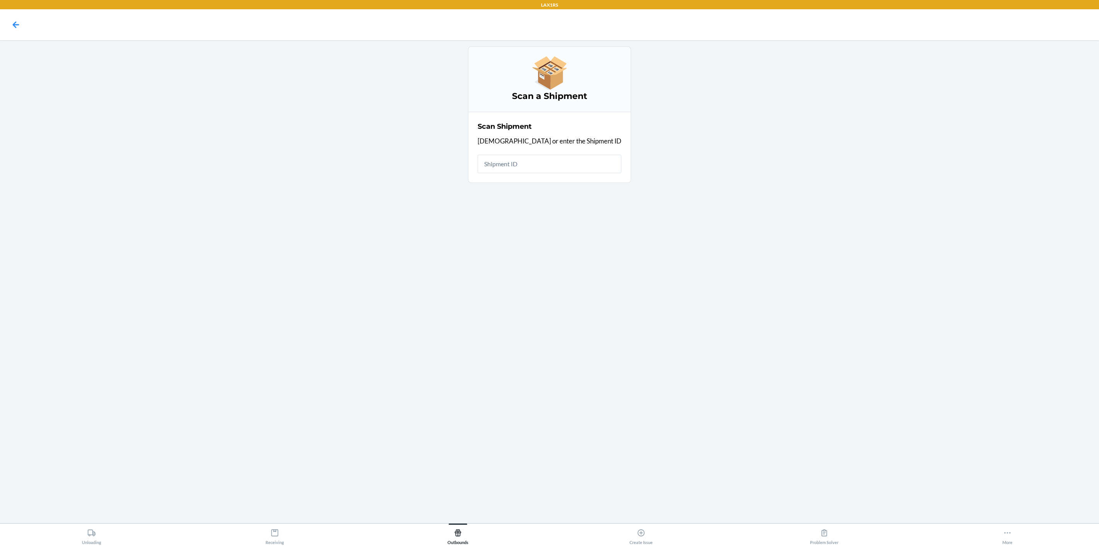 This screenshot has height=546, width=1099. Describe the element at coordinates (1008, 535) in the screenshot. I see `div: More` at that location.